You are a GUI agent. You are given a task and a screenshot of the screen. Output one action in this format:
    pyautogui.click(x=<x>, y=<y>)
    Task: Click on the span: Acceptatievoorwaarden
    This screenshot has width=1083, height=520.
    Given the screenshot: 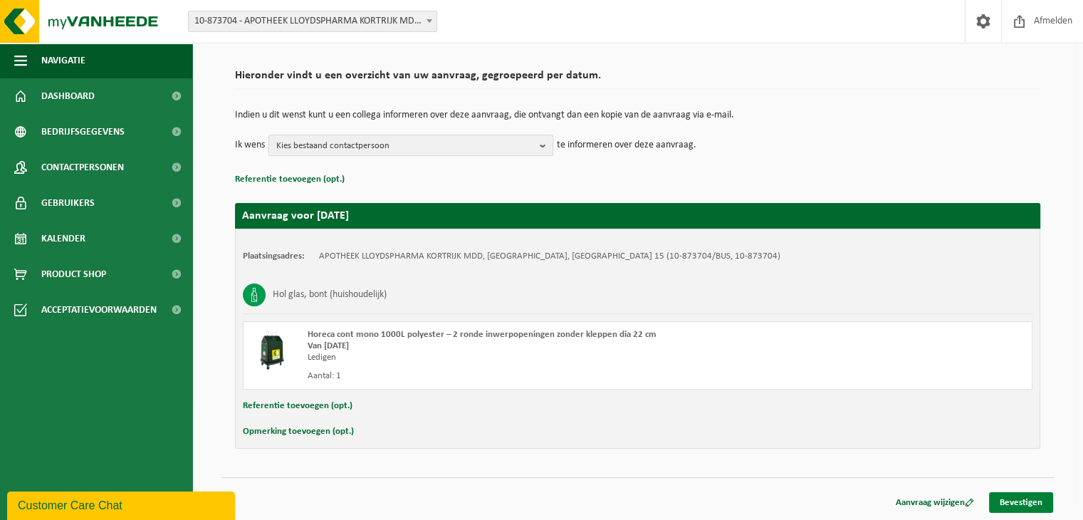 What is the action you would take?
    pyautogui.click(x=99, y=310)
    